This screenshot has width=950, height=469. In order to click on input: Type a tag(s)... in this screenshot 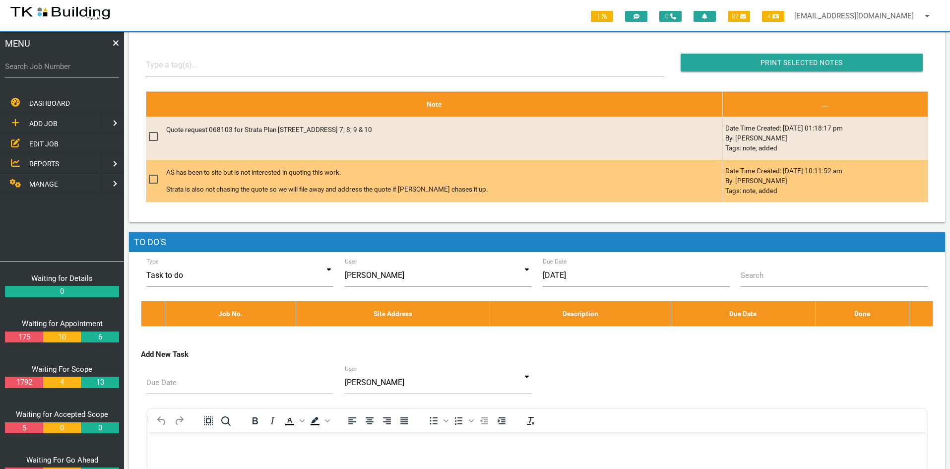, I will do `click(183, 64)`.